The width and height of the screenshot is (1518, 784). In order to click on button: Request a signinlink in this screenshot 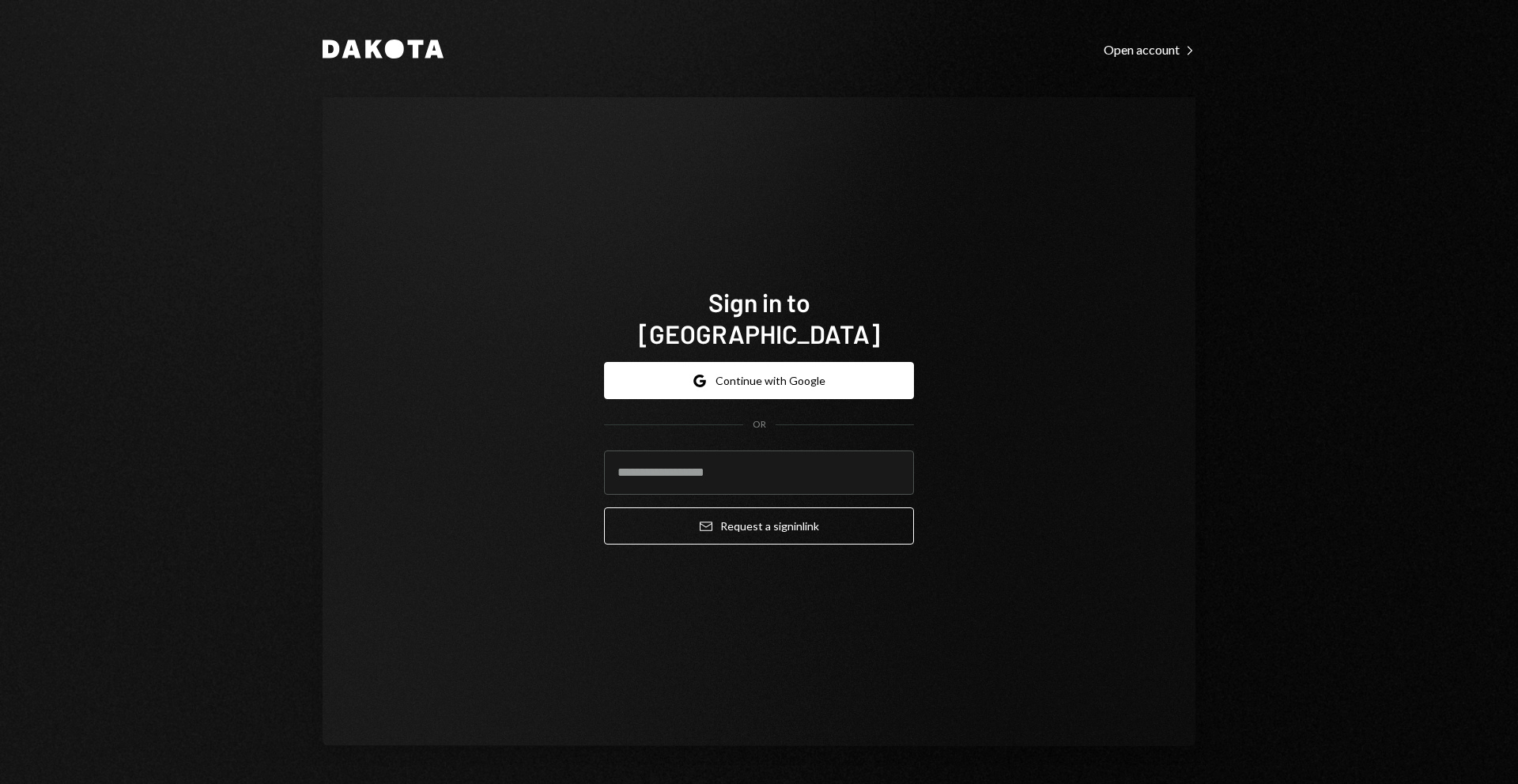, I will do `click(759, 526)`.